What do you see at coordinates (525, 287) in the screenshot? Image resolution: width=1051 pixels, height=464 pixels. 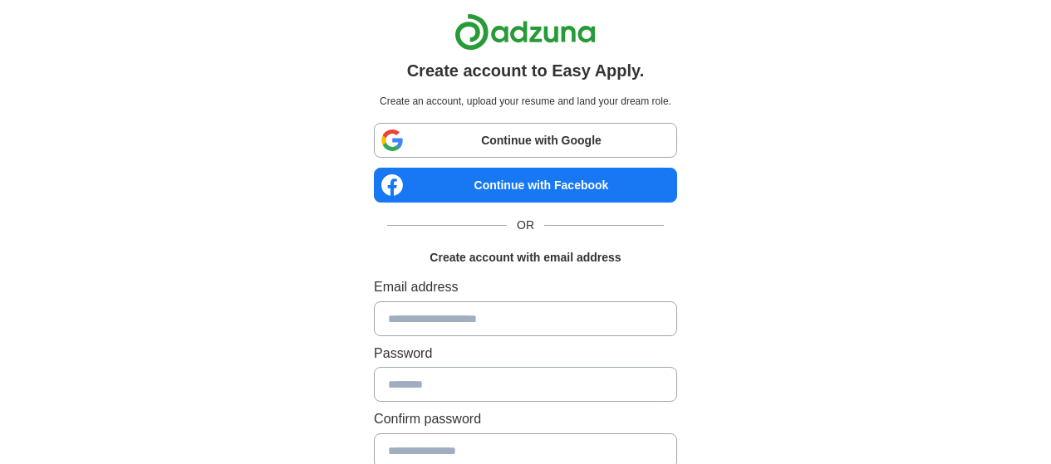 I see `label: Email address` at bounding box center [525, 287].